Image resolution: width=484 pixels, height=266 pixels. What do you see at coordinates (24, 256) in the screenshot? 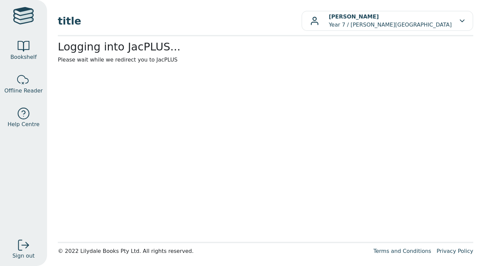
I see `span: Sign out` at bounding box center [24, 256].